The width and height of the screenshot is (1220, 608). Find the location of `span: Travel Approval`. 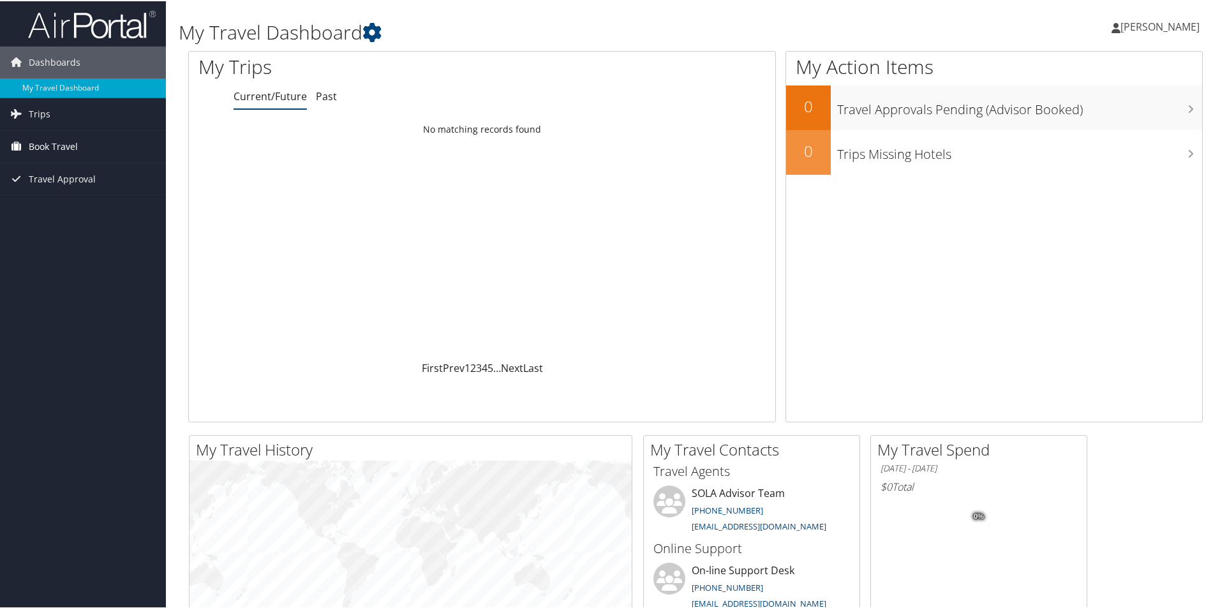

span: Travel Approval is located at coordinates (62, 178).